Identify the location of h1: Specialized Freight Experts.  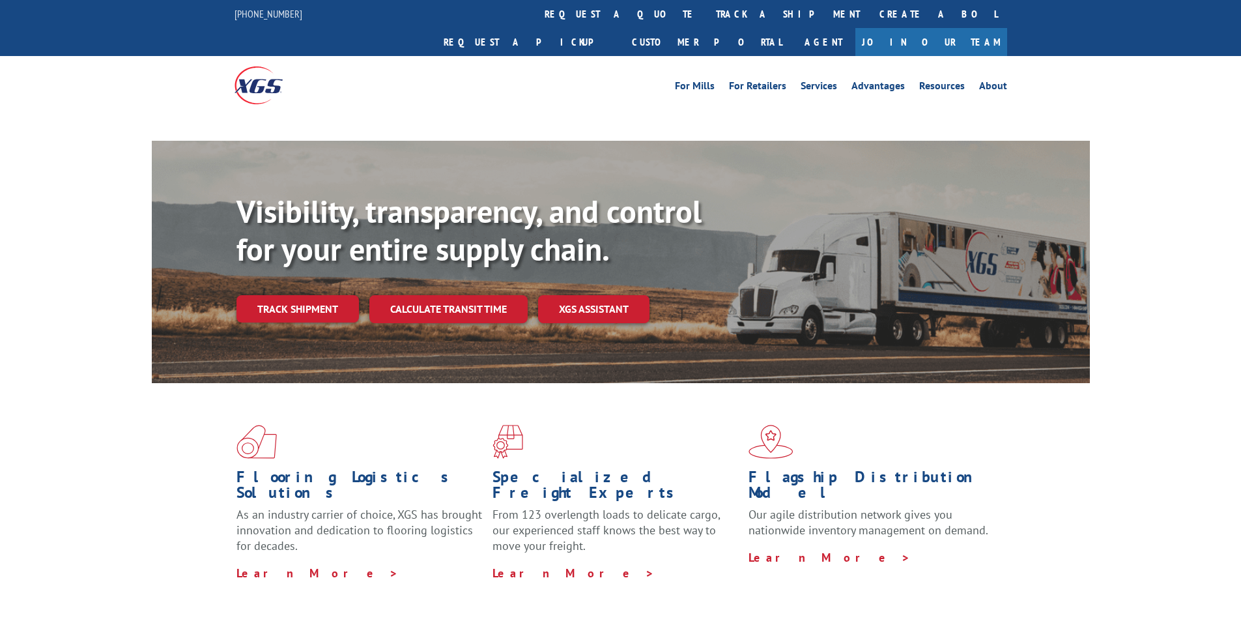
(616, 488).